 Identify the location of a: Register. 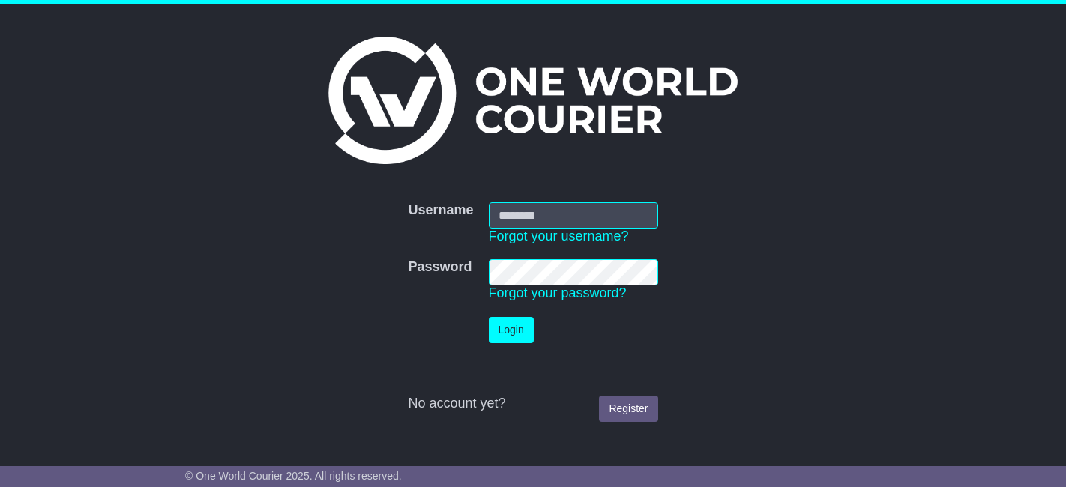
(628, 408).